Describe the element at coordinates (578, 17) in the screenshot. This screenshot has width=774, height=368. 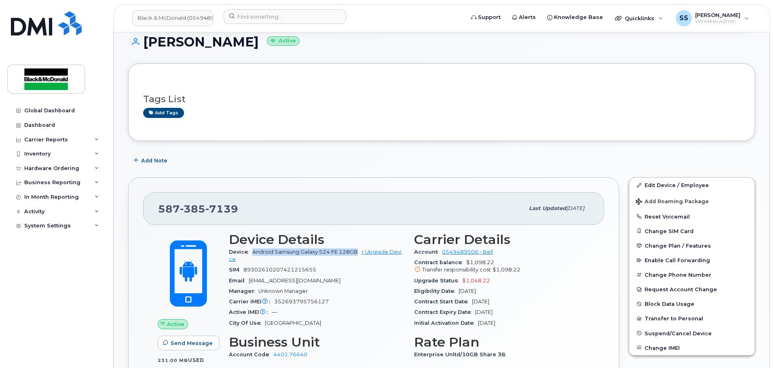
I see `span: Knowledge Base` at that location.